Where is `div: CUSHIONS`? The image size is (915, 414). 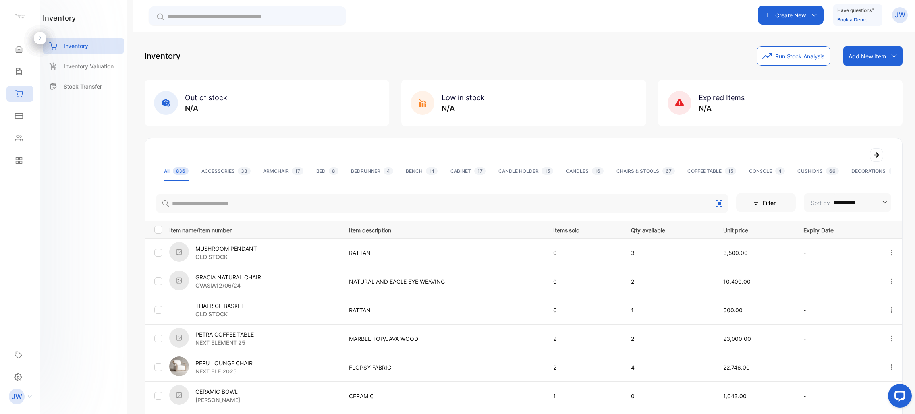 div: CUSHIONS is located at coordinates (818, 171).